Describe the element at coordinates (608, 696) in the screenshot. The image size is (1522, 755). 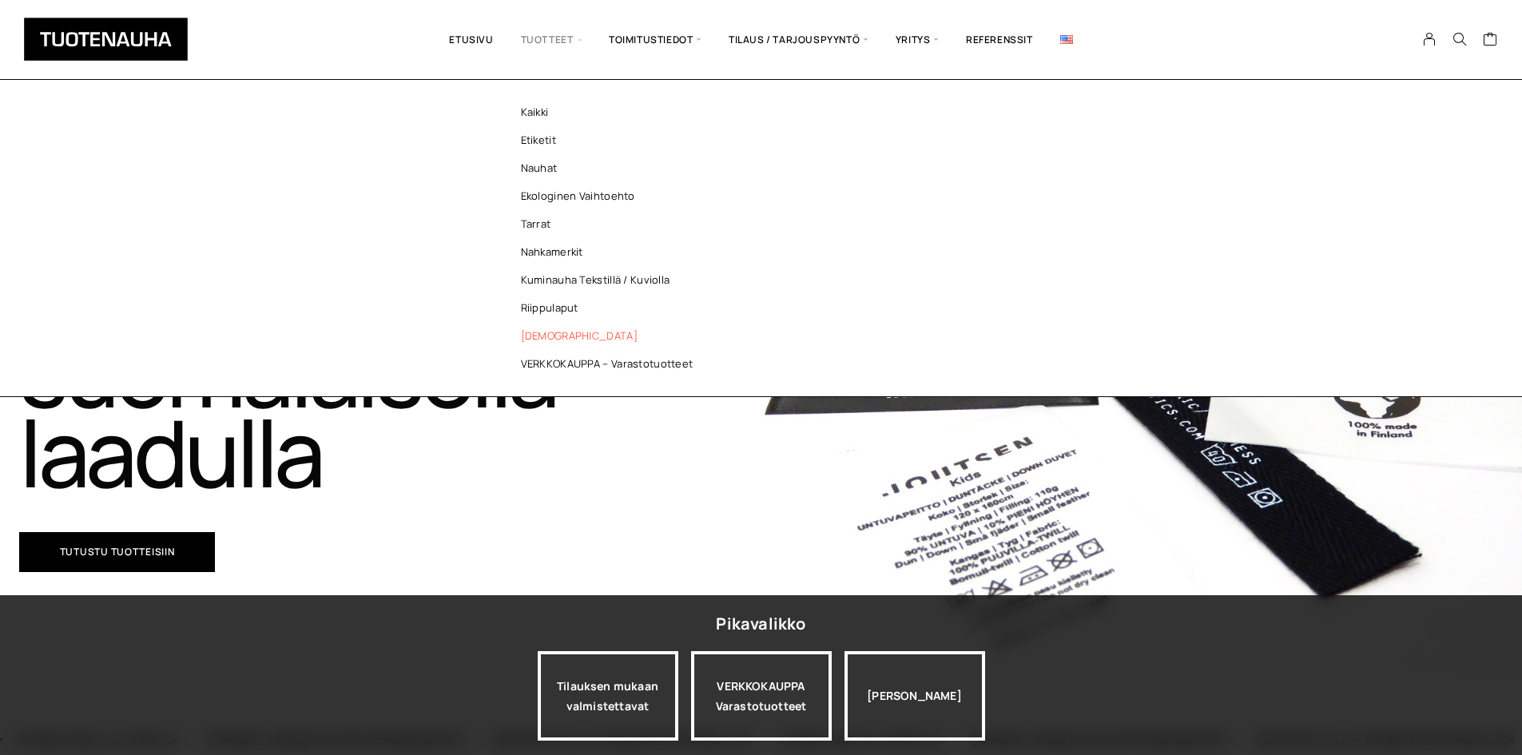
I see `a: Tilauksen mukaan valmistettavat` at that location.